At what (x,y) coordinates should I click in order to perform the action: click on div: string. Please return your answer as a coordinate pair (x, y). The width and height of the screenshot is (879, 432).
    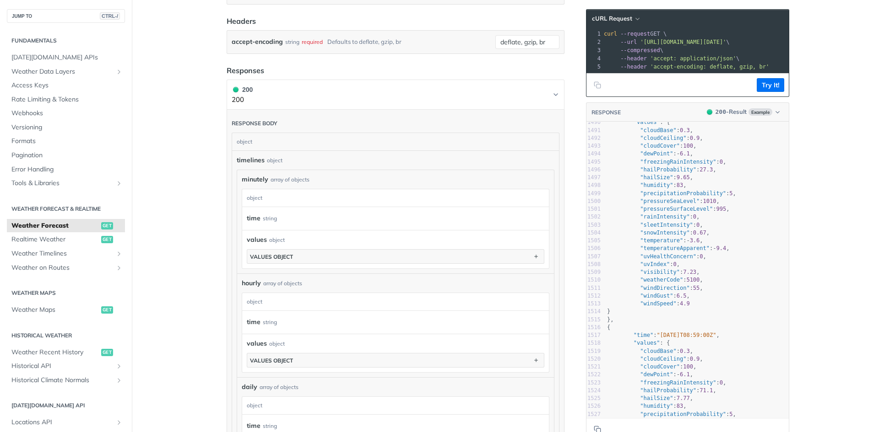
    Looking at the image, I should click on (292, 42).